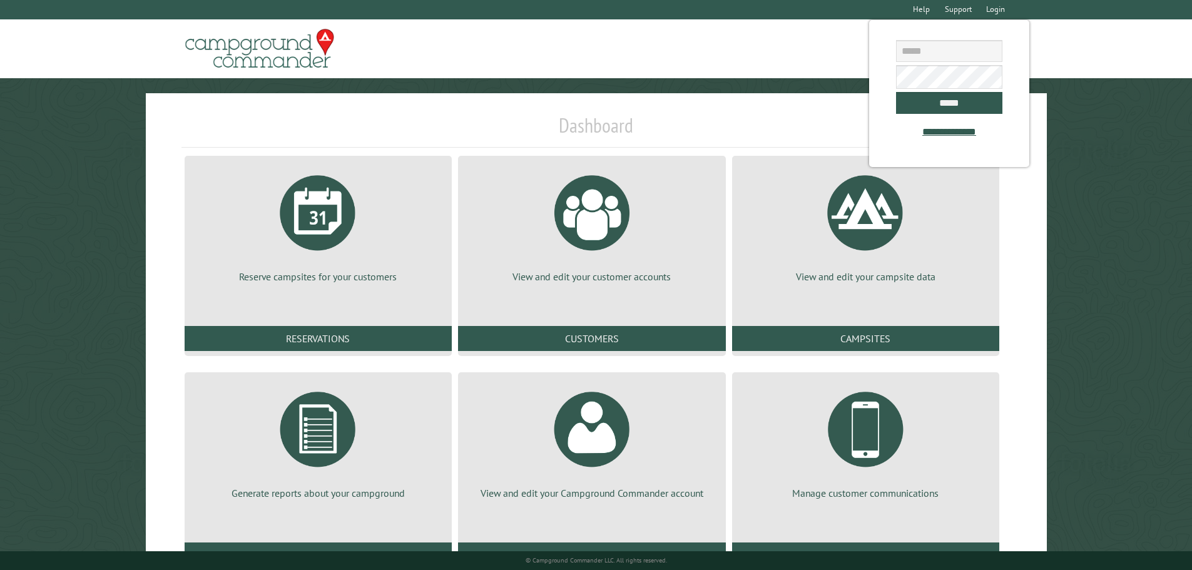 The height and width of the screenshot is (570, 1192). I want to click on p: View and edit your campsite data, so click(865, 277).